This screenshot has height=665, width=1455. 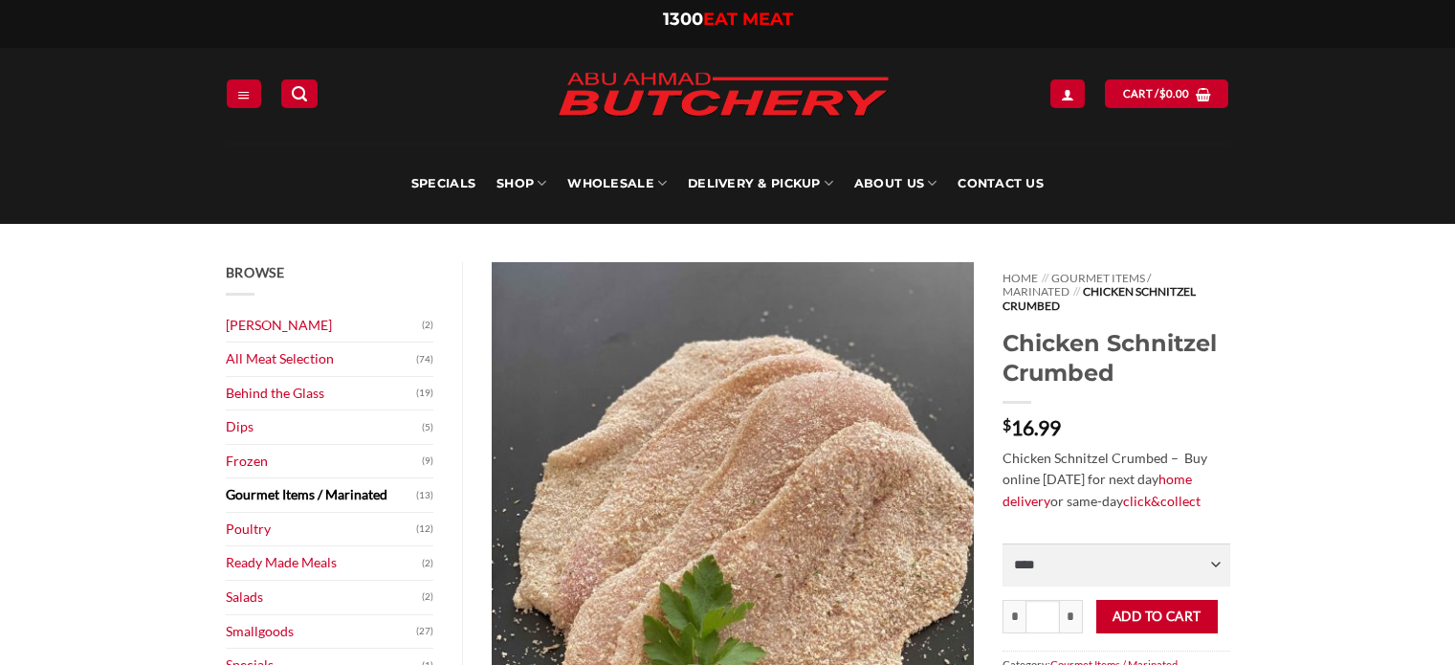 I want to click on a: SHOP, so click(x=521, y=184).